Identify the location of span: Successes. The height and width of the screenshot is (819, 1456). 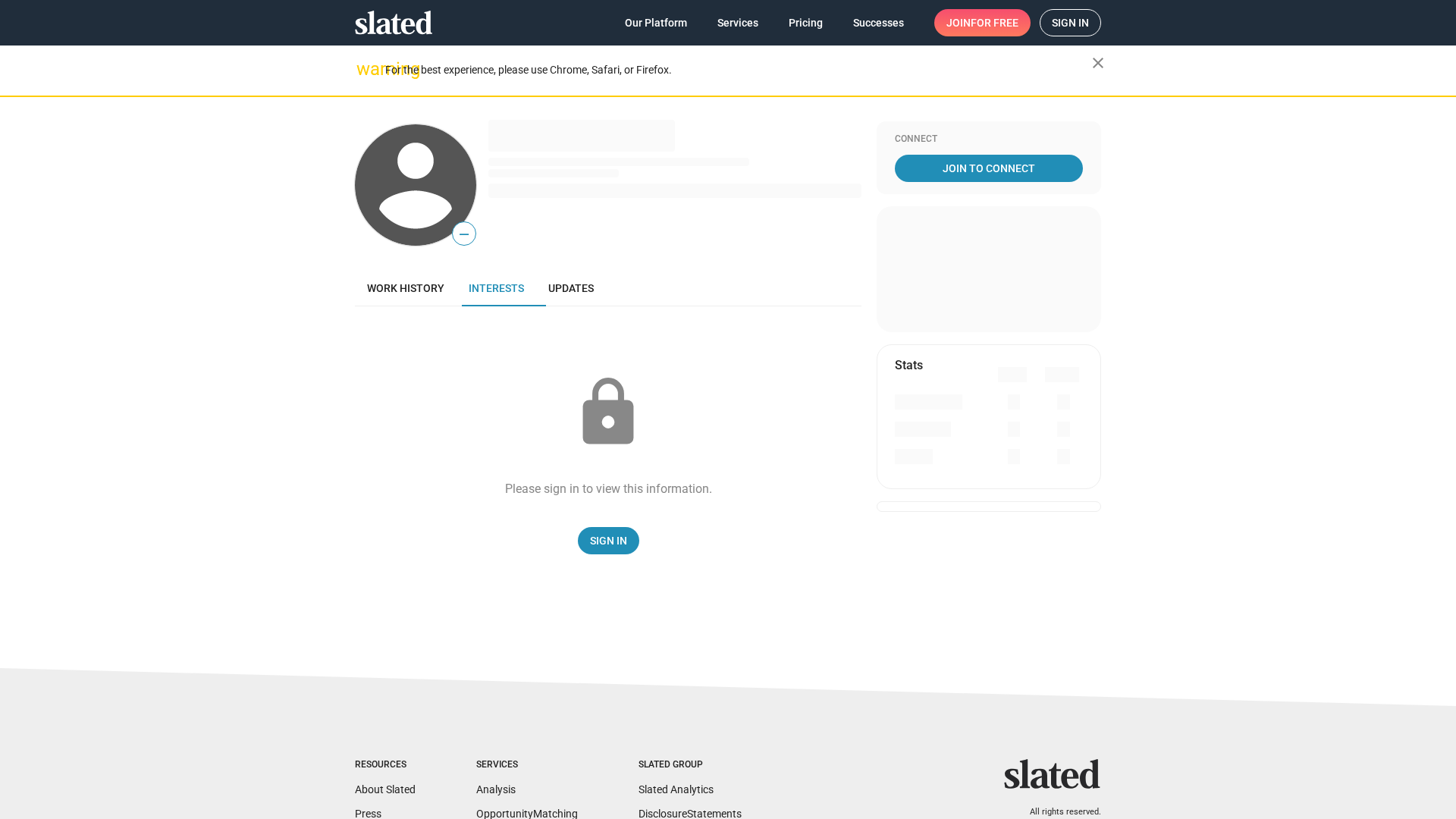
(878, 22).